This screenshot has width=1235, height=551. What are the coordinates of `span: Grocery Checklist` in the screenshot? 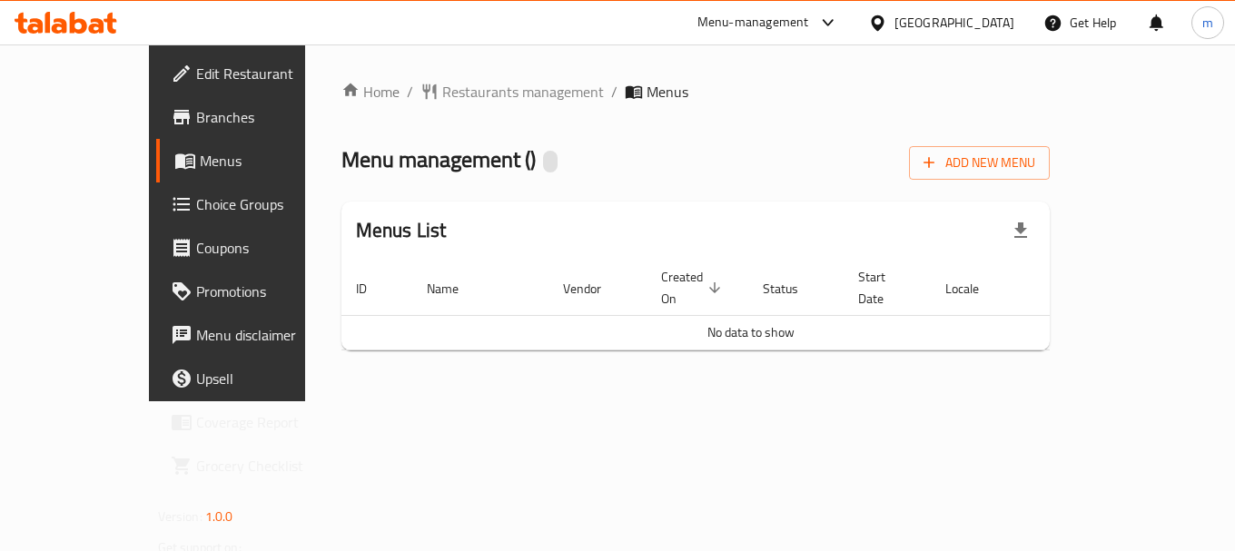 It's located at (268, 466).